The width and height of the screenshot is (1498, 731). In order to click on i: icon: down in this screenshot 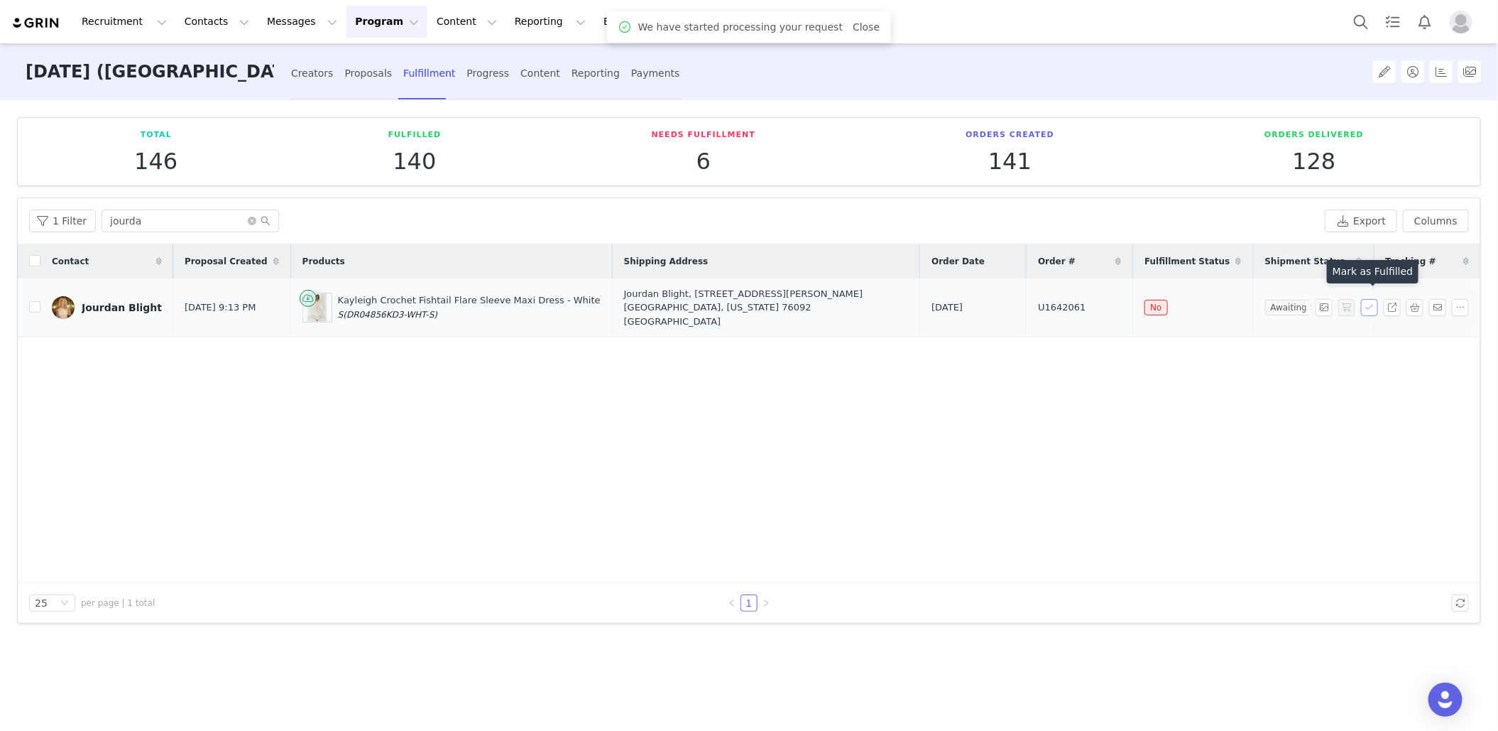, I will do `click(65, 604)`.